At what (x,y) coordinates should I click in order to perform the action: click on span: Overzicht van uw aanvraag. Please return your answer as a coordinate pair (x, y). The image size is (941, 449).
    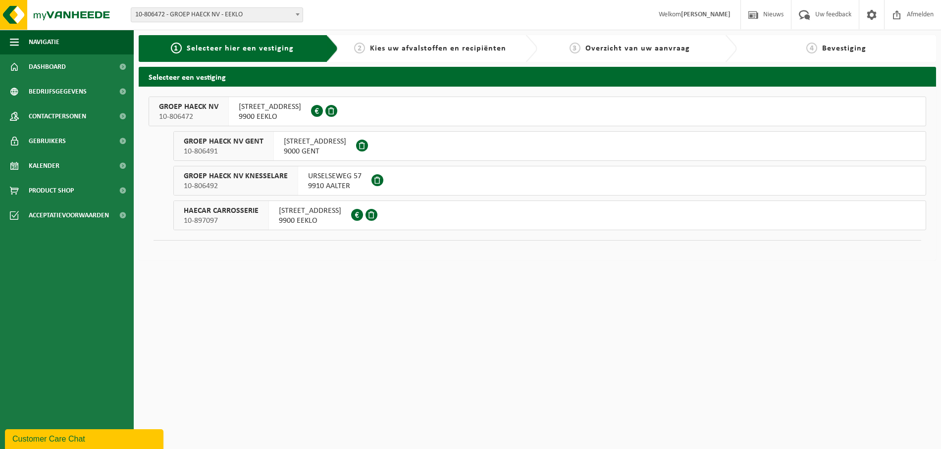
    Looking at the image, I should click on (637, 49).